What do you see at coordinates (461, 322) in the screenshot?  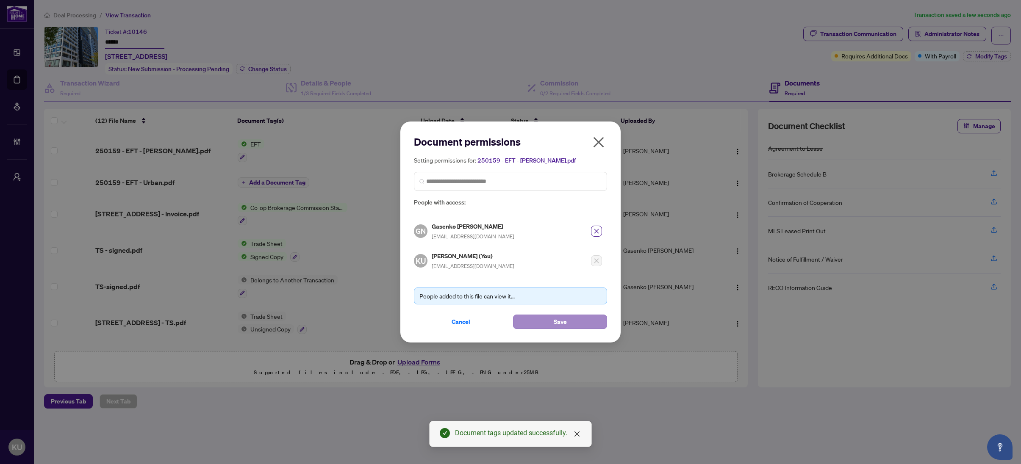 I see `span: Cancel` at bounding box center [461, 322].